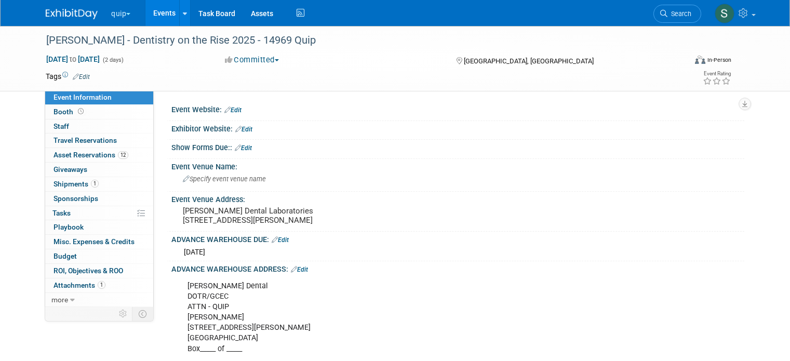 This screenshot has width=790, height=361. Describe the element at coordinates (65, 256) in the screenshot. I see `span: Budget` at that location.